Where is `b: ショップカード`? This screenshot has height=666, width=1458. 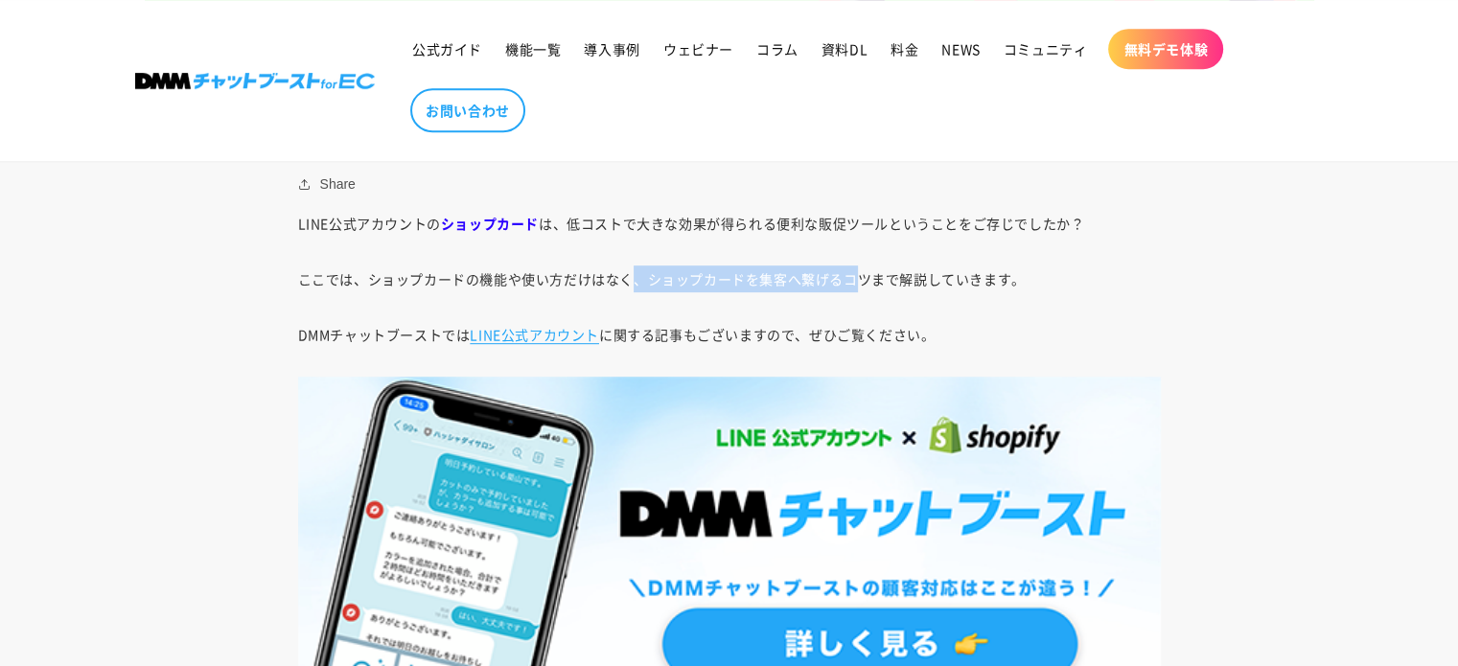 b: ショップカード is located at coordinates (490, 223).